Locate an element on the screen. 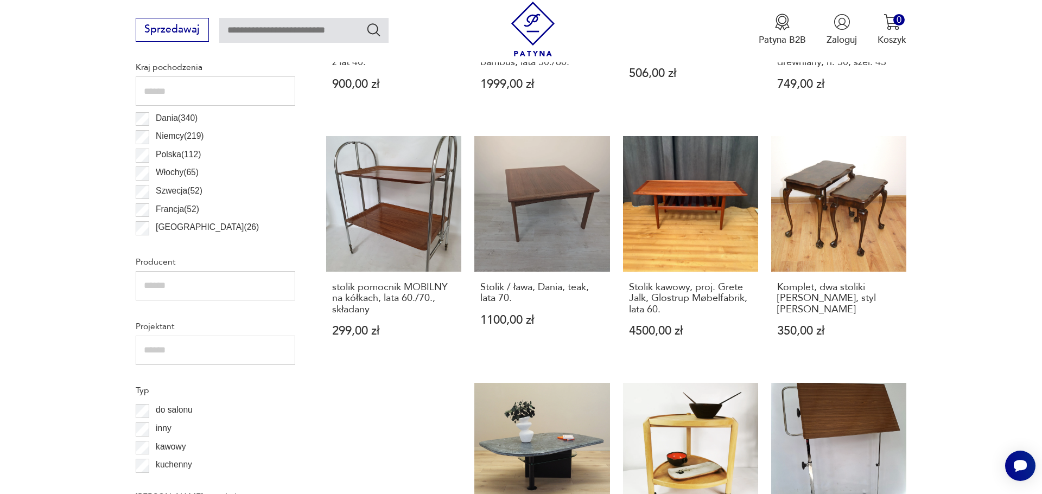 The image size is (1042, 494). h3: Stolik / ława, Dania, teak, lata 70. is located at coordinates (542, 293).